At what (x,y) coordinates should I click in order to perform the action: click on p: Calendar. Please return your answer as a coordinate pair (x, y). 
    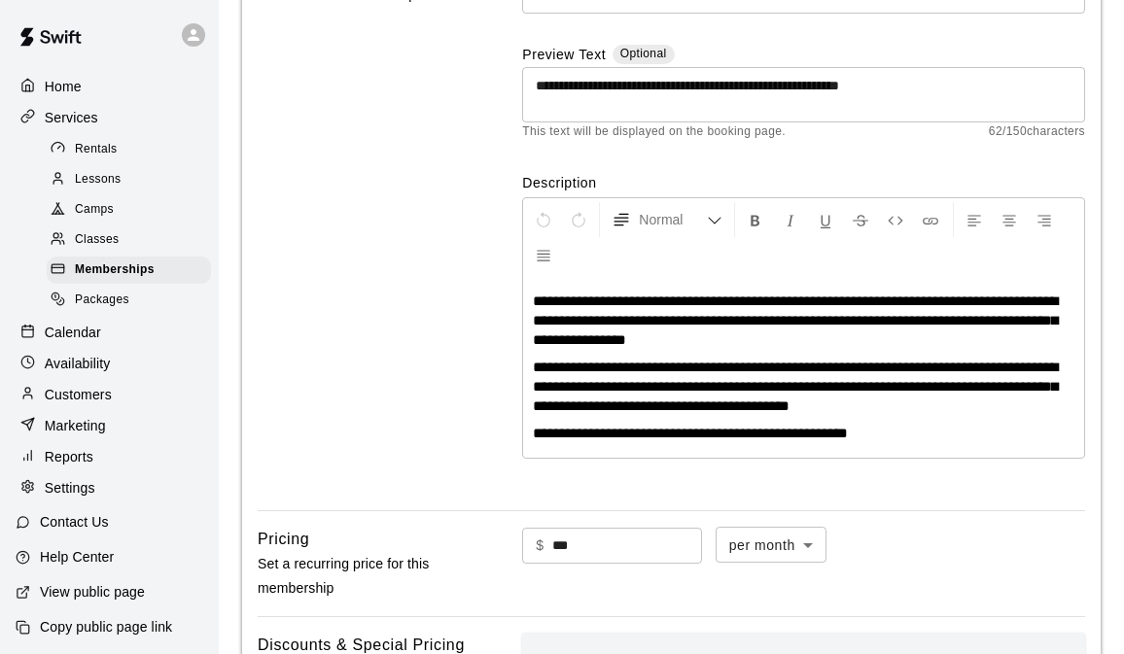
    Looking at the image, I should click on (73, 332).